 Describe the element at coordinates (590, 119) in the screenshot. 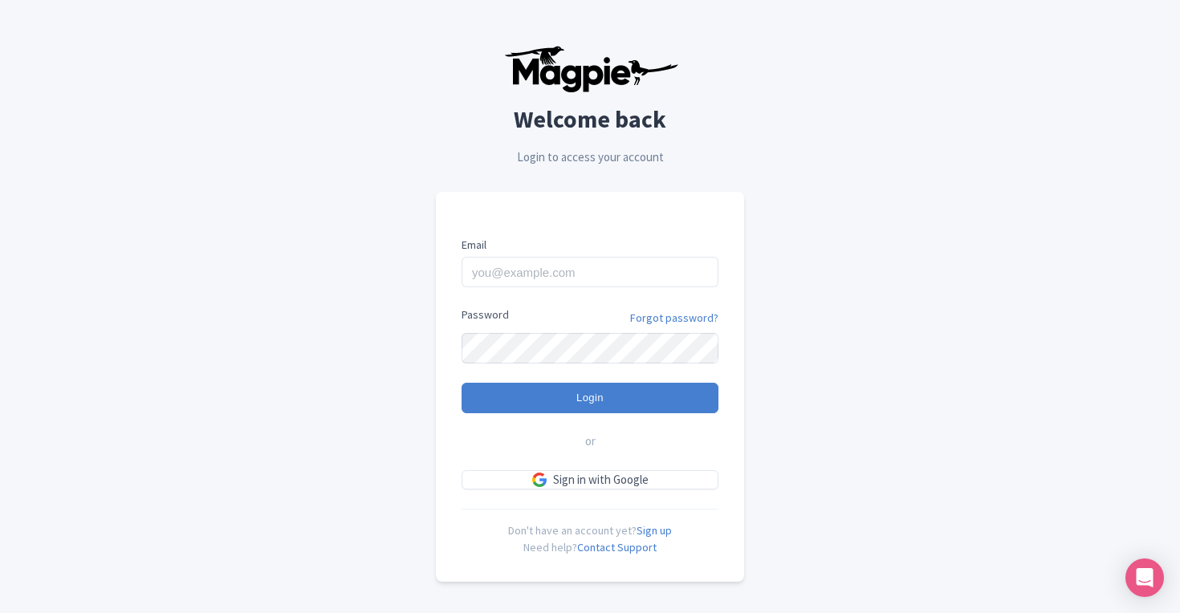

I see `h2: Welcome back` at that location.